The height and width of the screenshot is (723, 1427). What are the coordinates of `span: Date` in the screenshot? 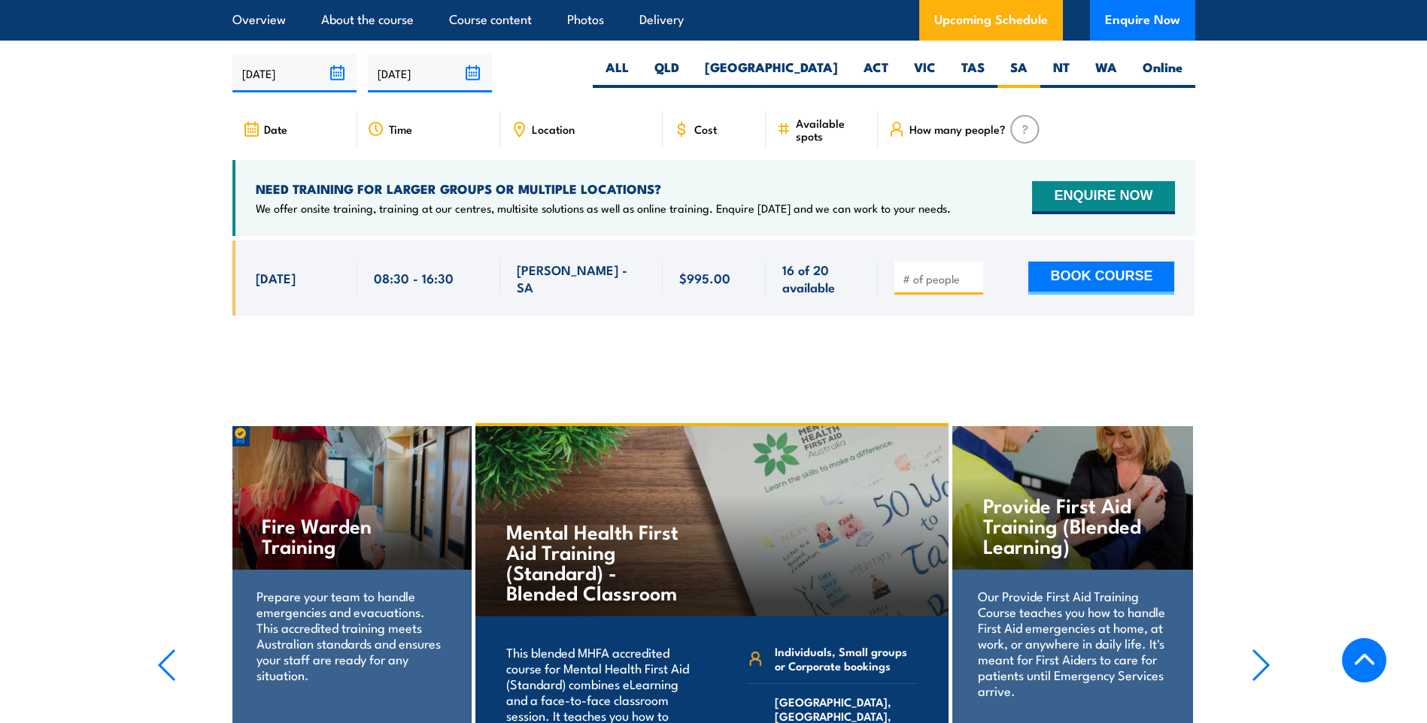 It's located at (275, 129).